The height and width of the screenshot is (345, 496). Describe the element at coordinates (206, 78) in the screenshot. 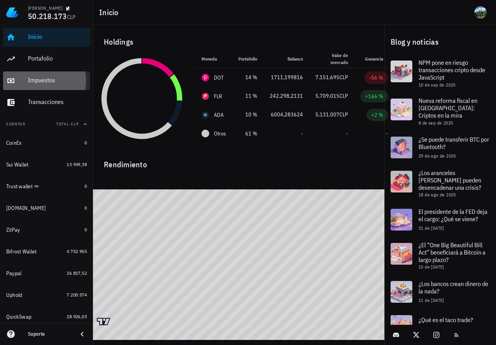

I see `div: DOT-icon` at that location.